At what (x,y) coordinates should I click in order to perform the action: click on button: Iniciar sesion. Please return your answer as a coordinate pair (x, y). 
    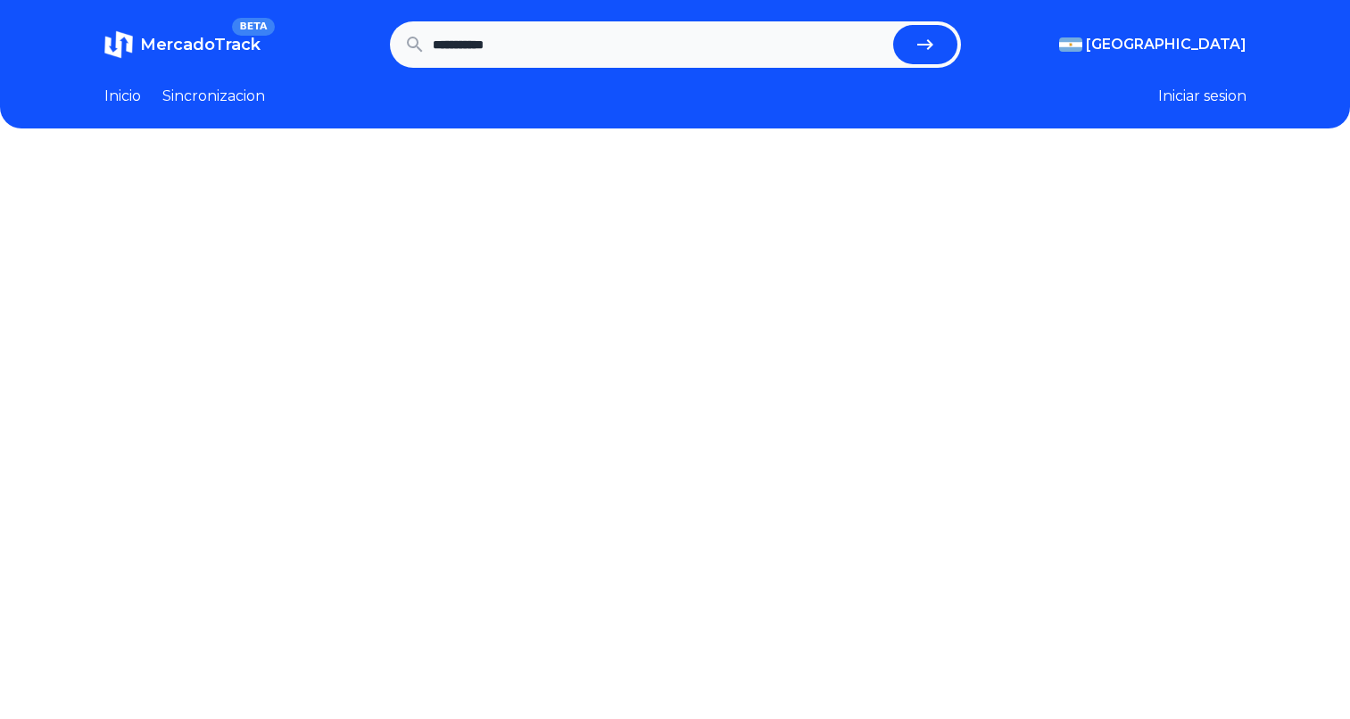
    Looking at the image, I should click on (1202, 96).